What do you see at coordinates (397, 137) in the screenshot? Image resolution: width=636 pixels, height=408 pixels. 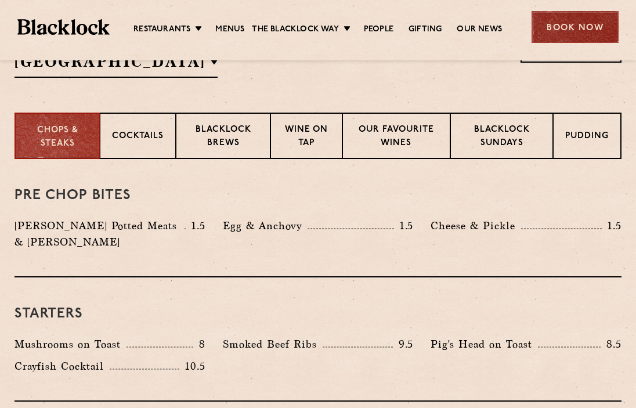 I see `p: Our favourite wines` at bounding box center [397, 137].